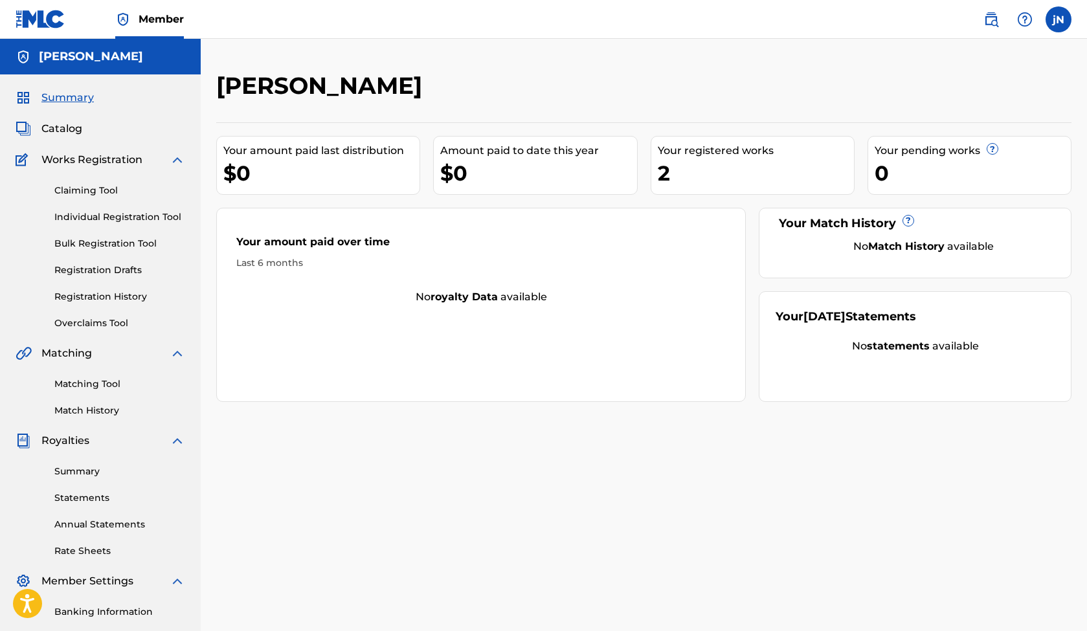  Describe the element at coordinates (845, 316) in the screenshot. I see `div: Your Statements` at that location.